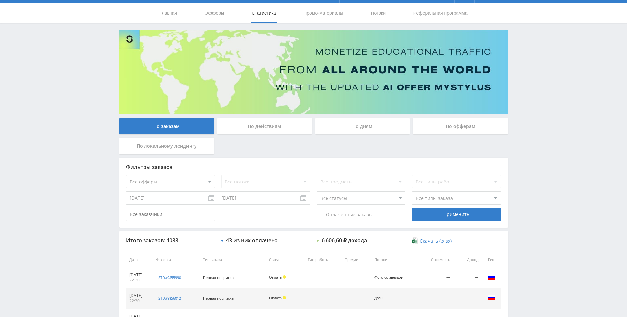 The image size is (627, 317). What do you see at coordinates (314, 167) in the screenshot?
I see `div: Фильтры заказов` at bounding box center [314, 167].